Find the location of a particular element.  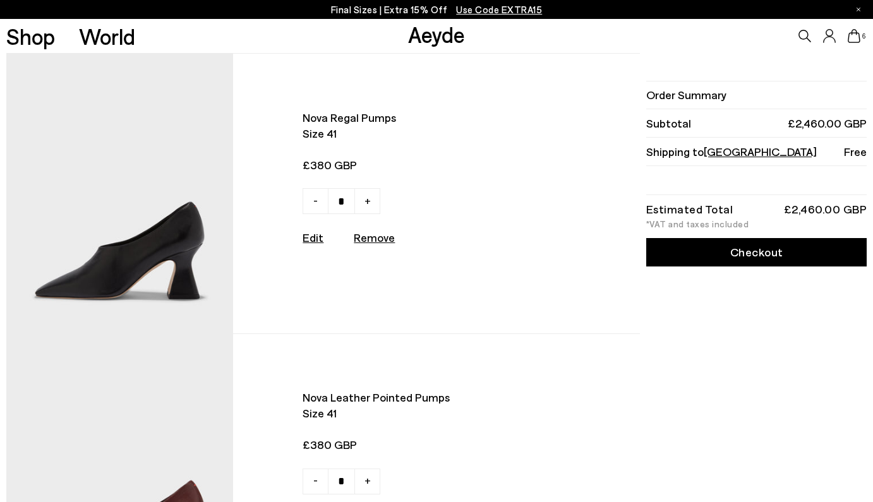

a: 6 is located at coordinates (854, 36).